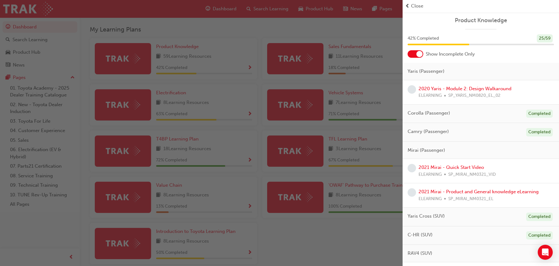  I want to click on span: Show Incomplete Only, so click(450, 54).